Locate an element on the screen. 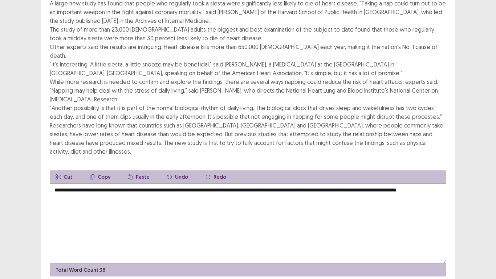 The height and width of the screenshot is (279, 496). button: Redo is located at coordinates (215, 177).